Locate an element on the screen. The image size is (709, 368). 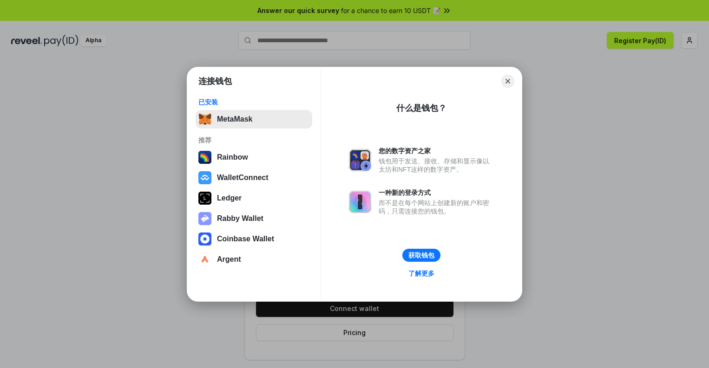
div: 了解更多 is located at coordinates (421, 274).